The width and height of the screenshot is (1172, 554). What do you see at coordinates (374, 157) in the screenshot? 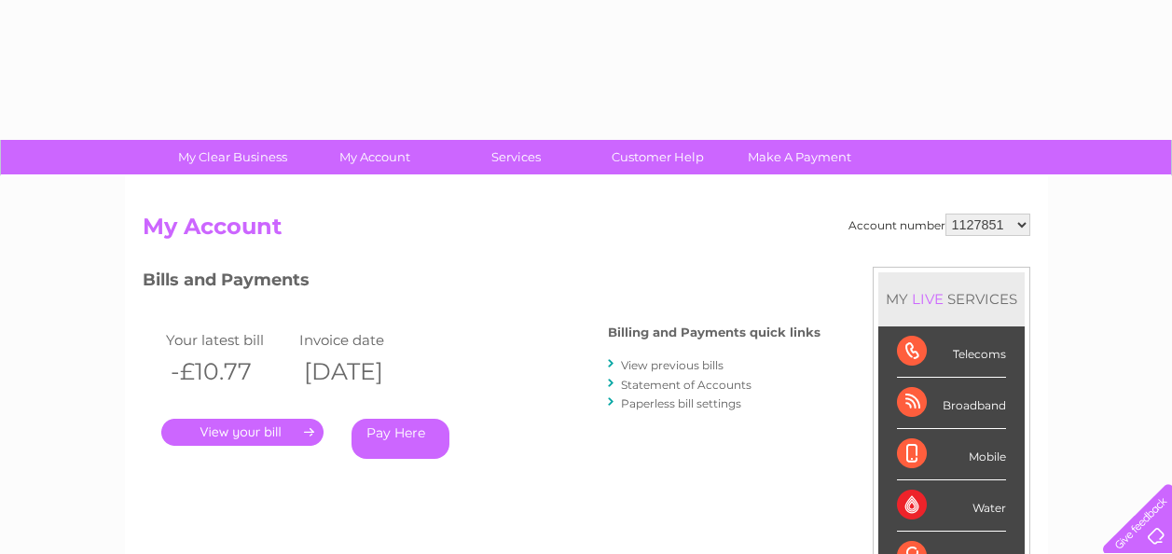
I see `a: My Account` at bounding box center [374, 157].